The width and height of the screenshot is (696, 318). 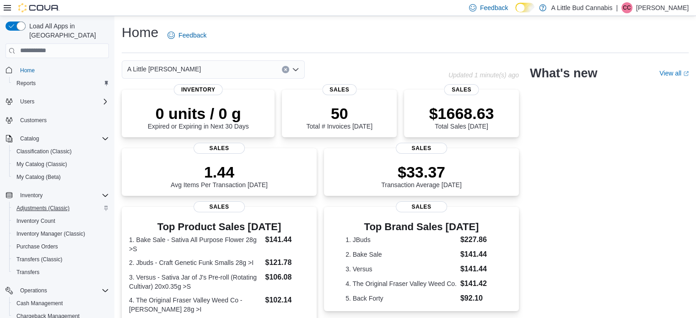 What do you see at coordinates (525, 7) in the screenshot?
I see `input: Dark Mode` at bounding box center [525, 7].